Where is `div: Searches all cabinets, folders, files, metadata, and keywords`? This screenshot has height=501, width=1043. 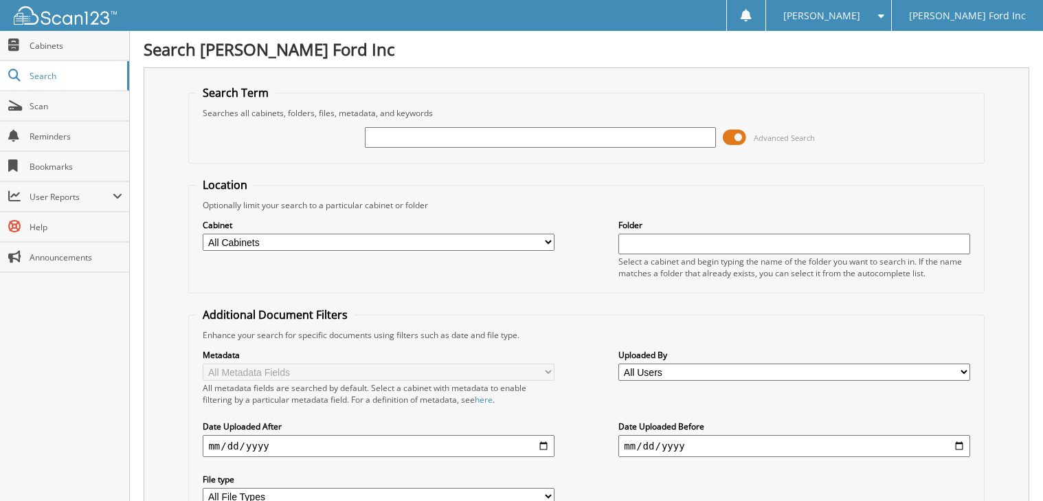 div: Searches all cabinets, folders, files, metadata, and keywords is located at coordinates (586, 113).